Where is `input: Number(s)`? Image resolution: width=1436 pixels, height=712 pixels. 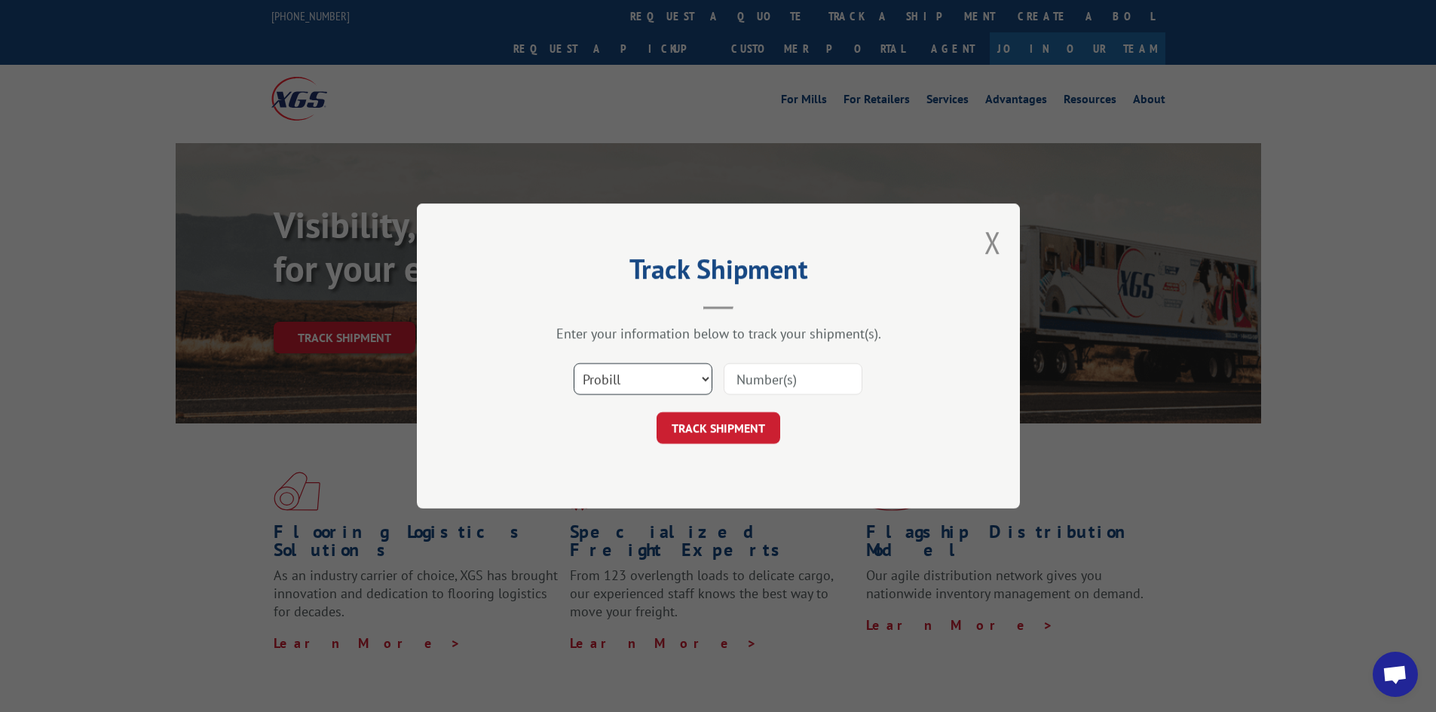
input: Number(s) is located at coordinates (793, 379).